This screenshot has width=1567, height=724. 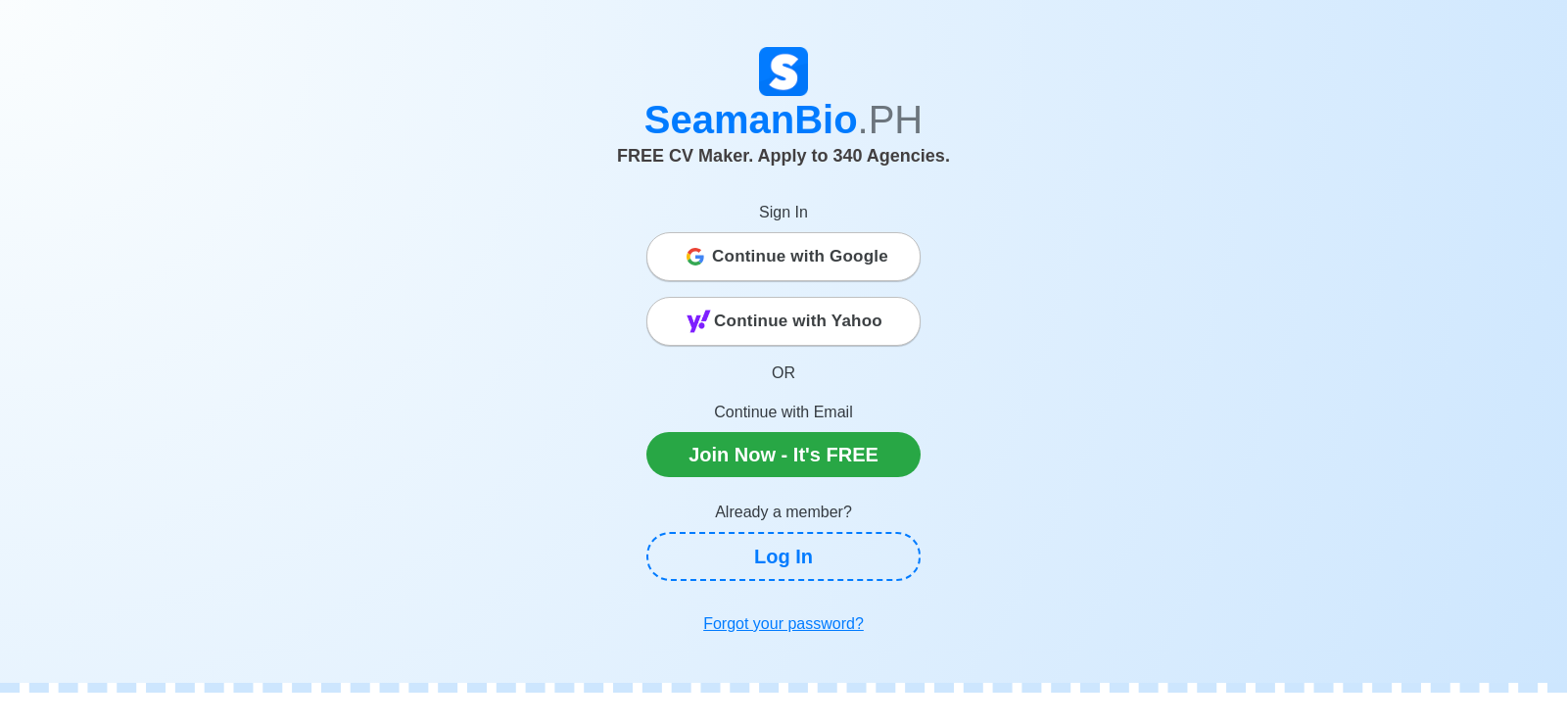 I want to click on a: Join Now - It's FREE, so click(x=784, y=455).